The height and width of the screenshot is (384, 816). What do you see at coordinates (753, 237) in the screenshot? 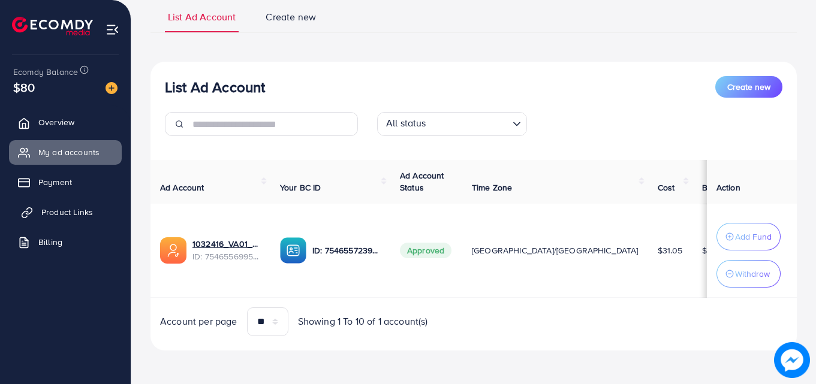
I see `p: Add Fund` at bounding box center [753, 237].